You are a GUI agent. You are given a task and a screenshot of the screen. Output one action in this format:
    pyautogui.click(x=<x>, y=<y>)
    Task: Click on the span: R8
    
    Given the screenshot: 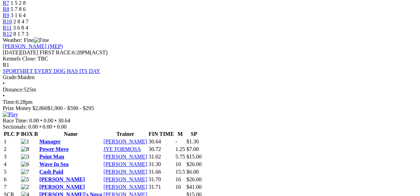 What is the action you would take?
    pyautogui.click(x=6, y=9)
    